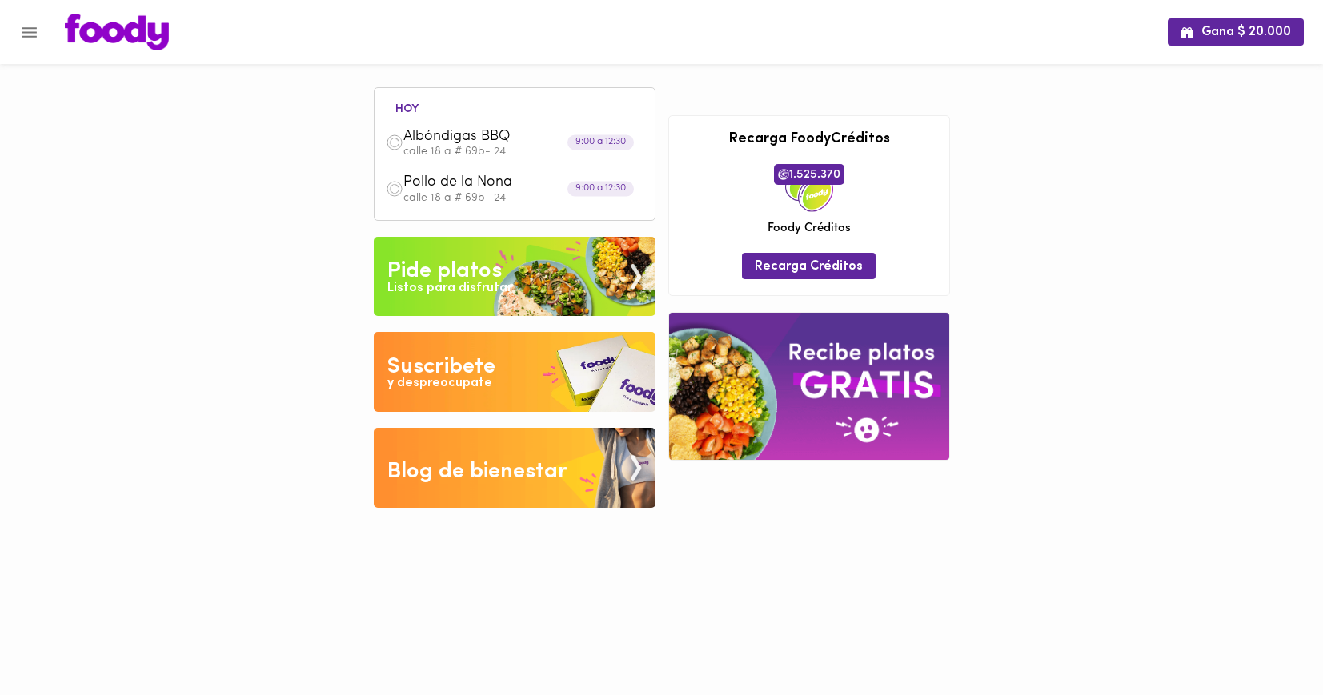 This screenshot has height=695, width=1323. Describe the element at coordinates (406, 107) in the screenshot. I see `li: hoy` at that location.